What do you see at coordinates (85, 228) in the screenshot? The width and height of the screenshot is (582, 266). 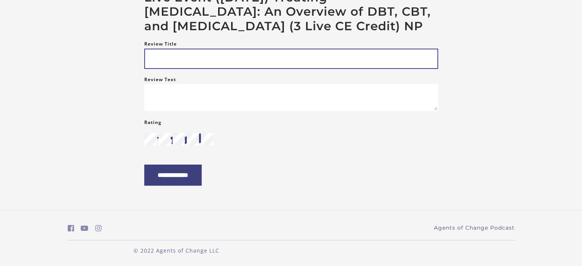 I see `a: https://www.youtube.com/c/AgentsofChangeTestPrepbyMeaganMitchell (Open in a new window)` at bounding box center [85, 228].